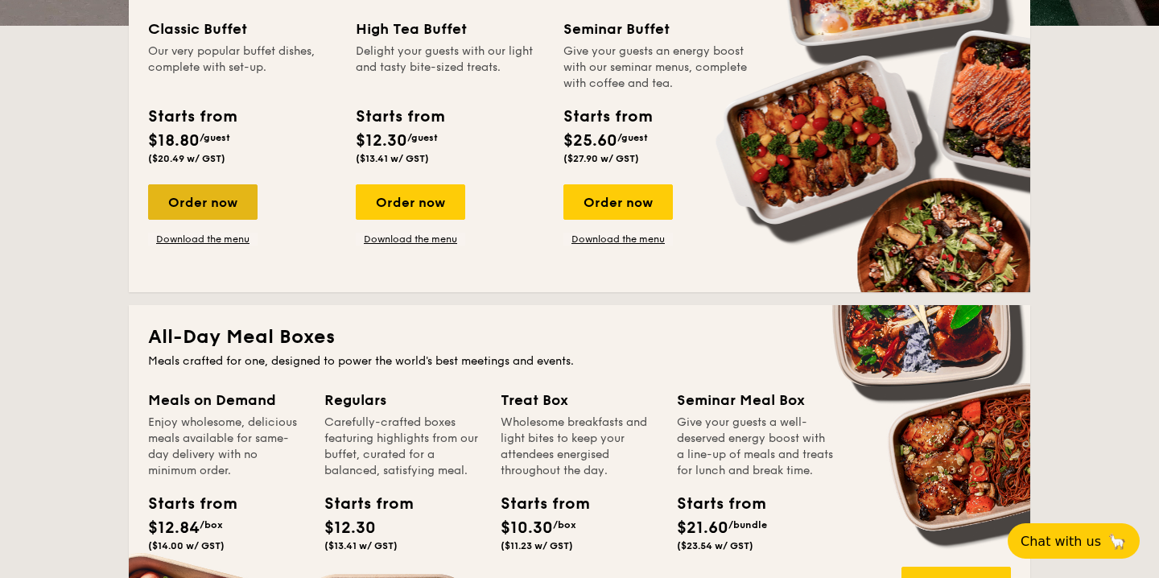  Describe the element at coordinates (579, 400) in the screenshot. I see `div: Treat Box` at that location.